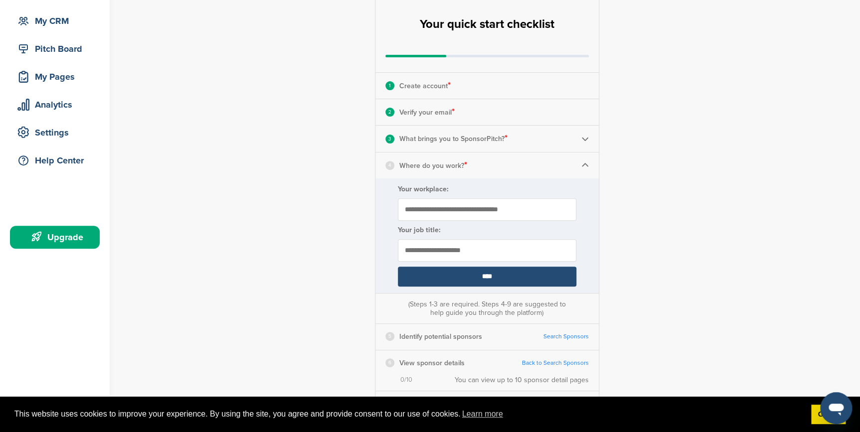  What do you see at coordinates (57, 105) in the screenshot?
I see `div: Analytics` at bounding box center [57, 105].